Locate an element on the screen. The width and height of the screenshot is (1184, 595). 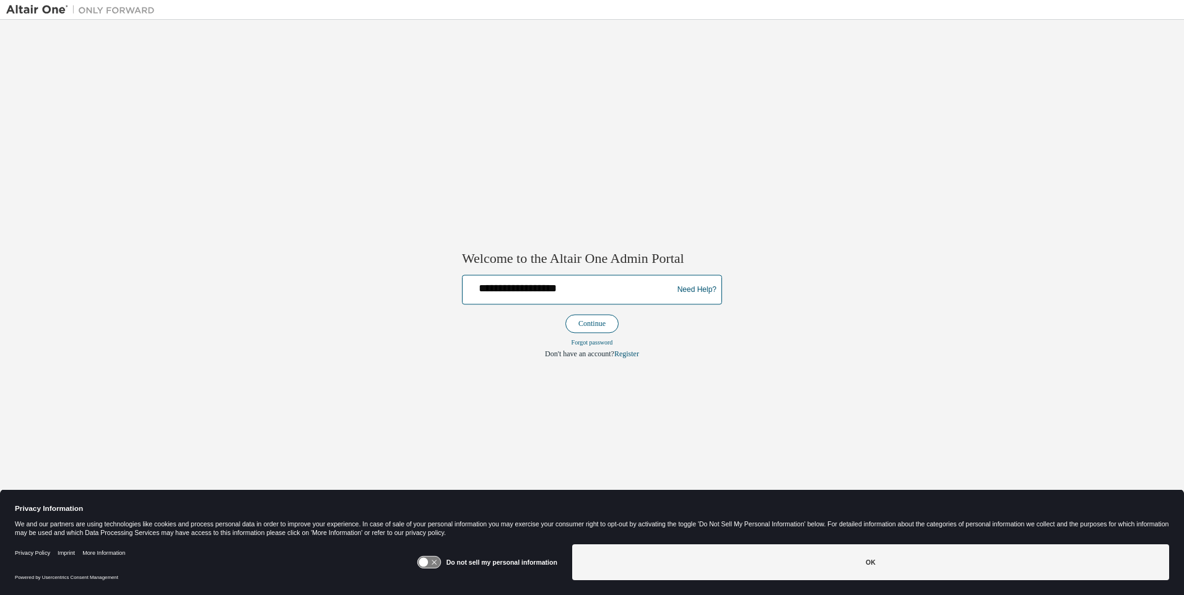
img: Altair One is located at coordinates (84, 10).